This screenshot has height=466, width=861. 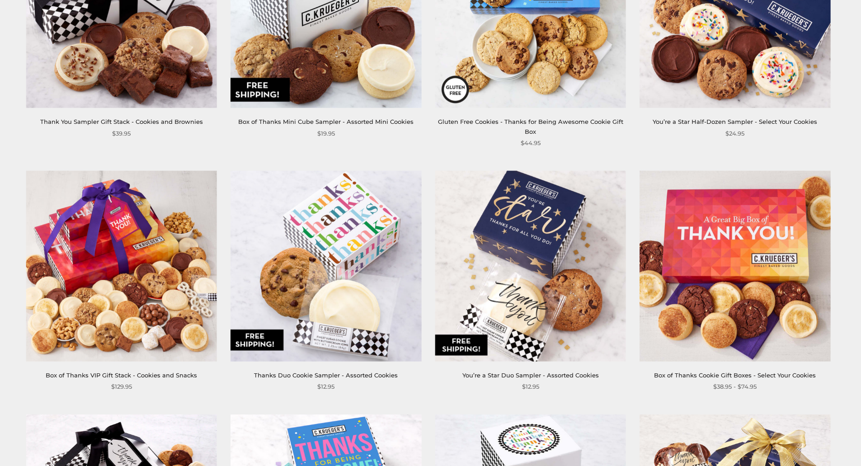 I want to click on img: Box of Thanks Cookie Gift Boxes - Select Your Cookies, so click(x=735, y=266).